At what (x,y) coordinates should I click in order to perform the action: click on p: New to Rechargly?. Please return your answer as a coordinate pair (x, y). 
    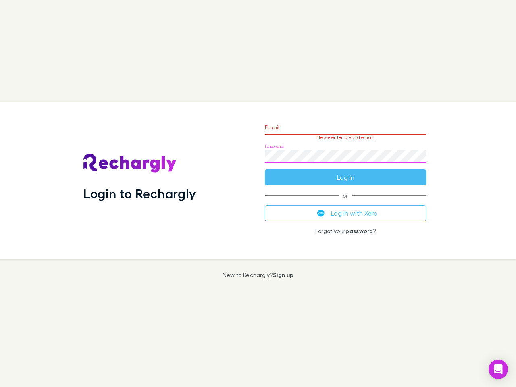
    Looking at the image, I should click on (258, 275).